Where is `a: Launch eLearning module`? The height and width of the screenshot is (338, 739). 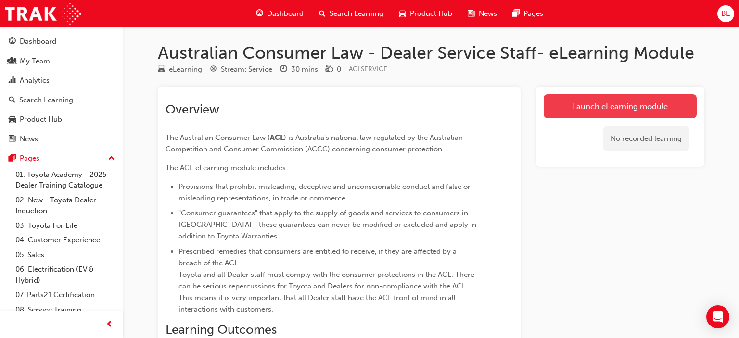
a: Launch eLearning module is located at coordinates (620, 106).